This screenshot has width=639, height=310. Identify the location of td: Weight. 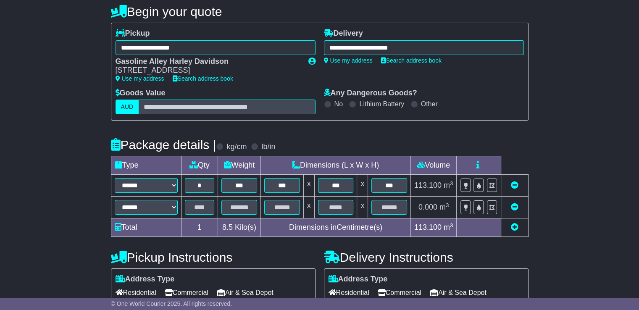
(239, 166).